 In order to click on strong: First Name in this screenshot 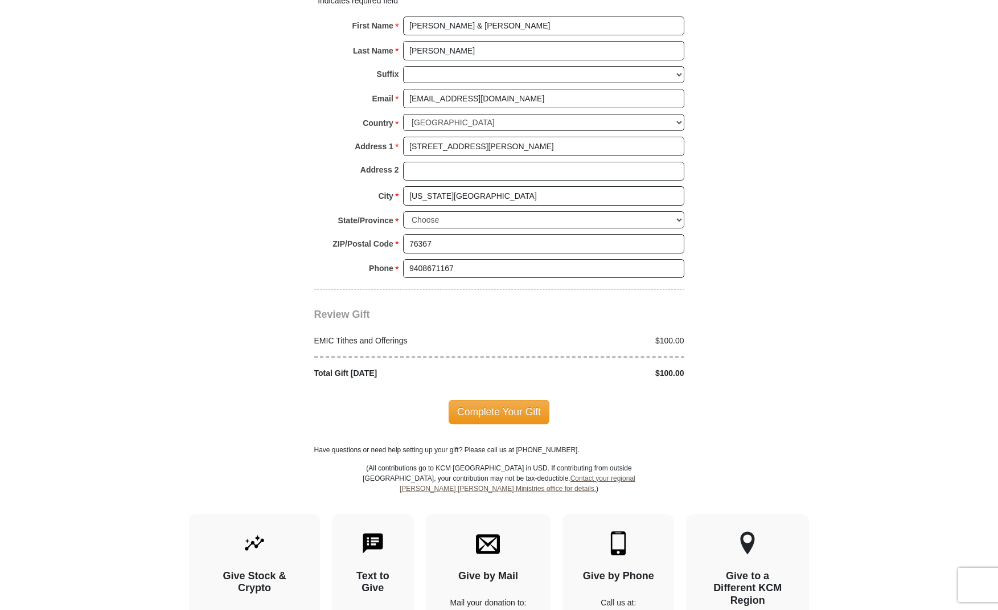, I will do `click(373, 26)`.